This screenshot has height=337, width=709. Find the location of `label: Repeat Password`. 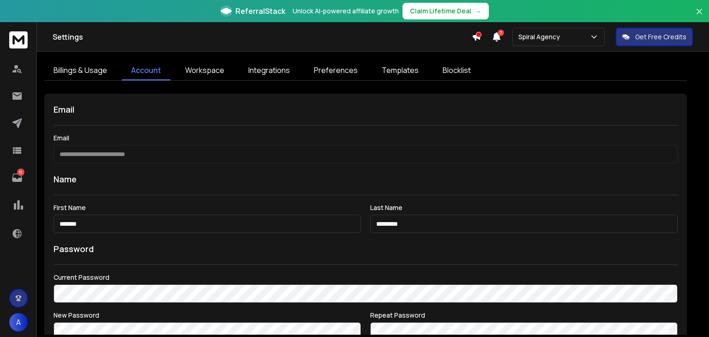

label: Repeat Password is located at coordinates (524, 315).